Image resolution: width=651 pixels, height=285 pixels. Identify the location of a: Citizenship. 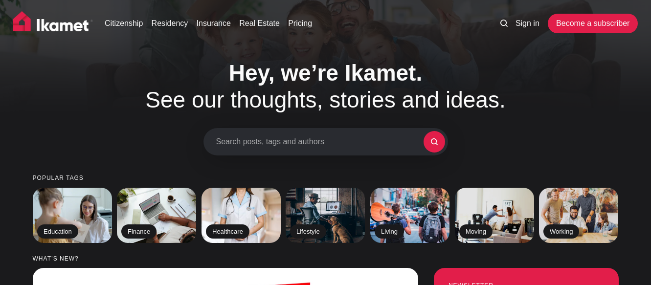
(124, 23).